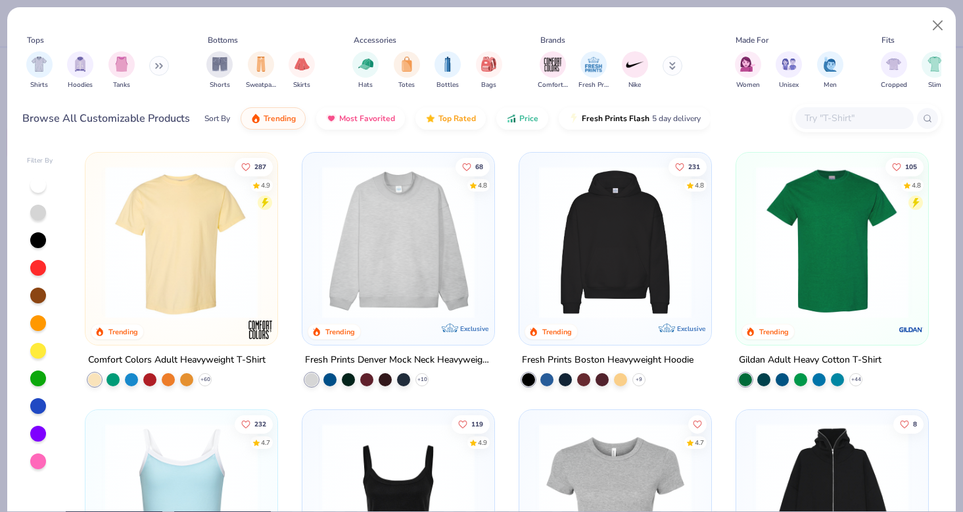 The width and height of the screenshot is (963, 512). What do you see at coordinates (635, 85) in the screenshot?
I see `span: Nike` at bounding box center [635, 85].